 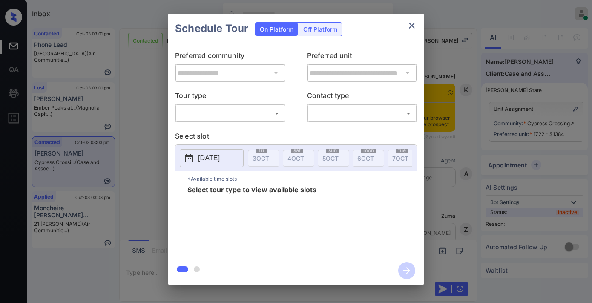 I want to click on p: *Available time slots, so click(x=302, y=179).